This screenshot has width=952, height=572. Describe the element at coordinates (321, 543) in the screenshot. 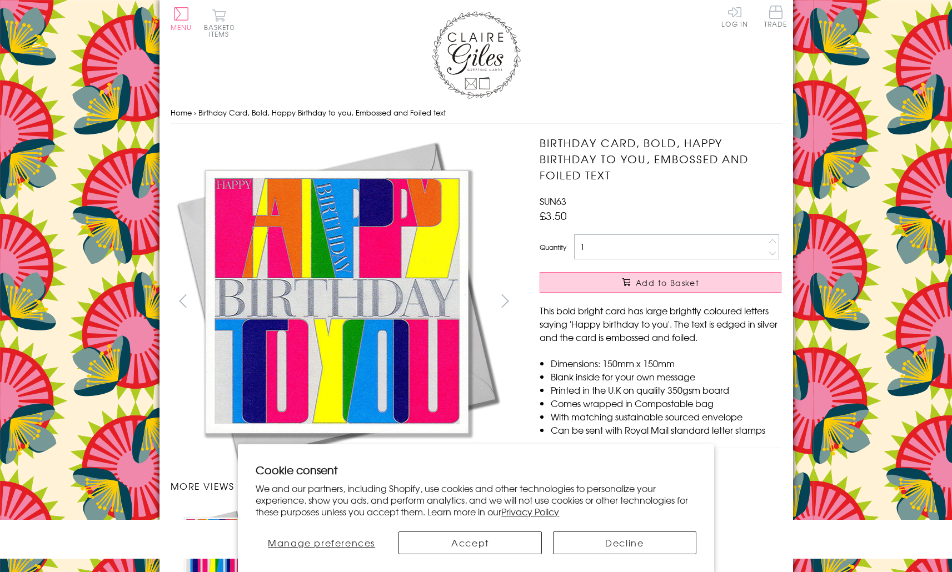

I see `button: Manage preferences` at that location.